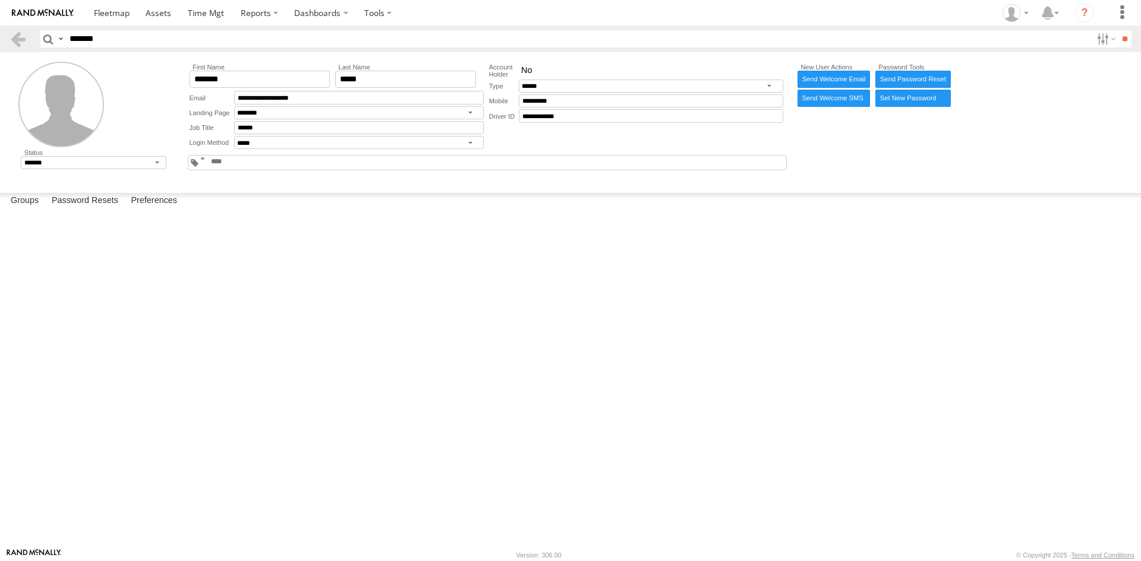  Describe the element at coordinates (203, 159) in the screenshot. I see `span: Standard Tag` at that location.